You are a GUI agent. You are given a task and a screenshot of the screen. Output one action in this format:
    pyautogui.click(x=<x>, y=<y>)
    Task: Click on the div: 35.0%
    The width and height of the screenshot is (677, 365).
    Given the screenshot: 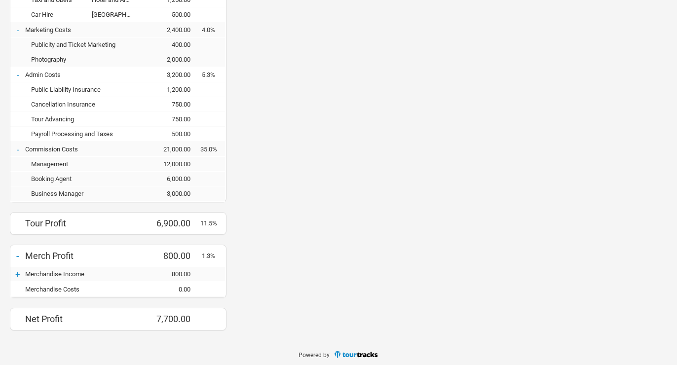 What is the action you would take?
    pyautogui.click(x=213, y=149)
    